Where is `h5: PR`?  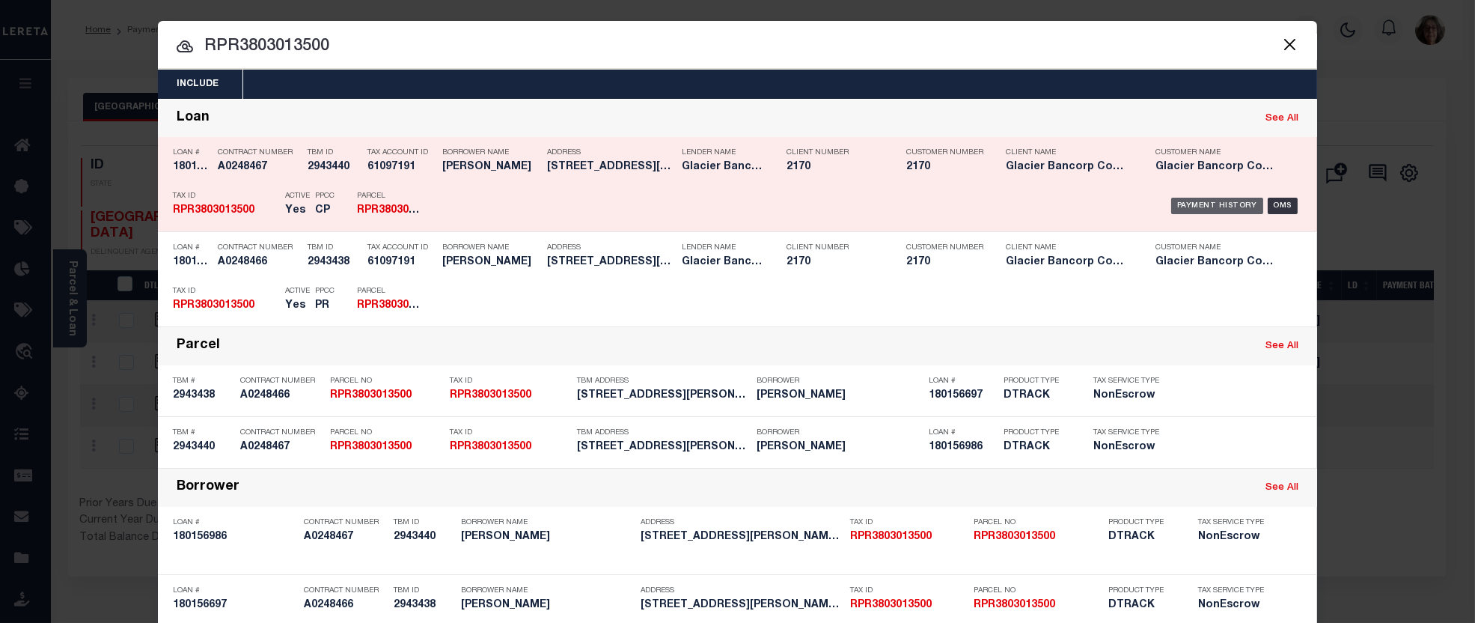
h5: PR is located at coordinates (325, 305).